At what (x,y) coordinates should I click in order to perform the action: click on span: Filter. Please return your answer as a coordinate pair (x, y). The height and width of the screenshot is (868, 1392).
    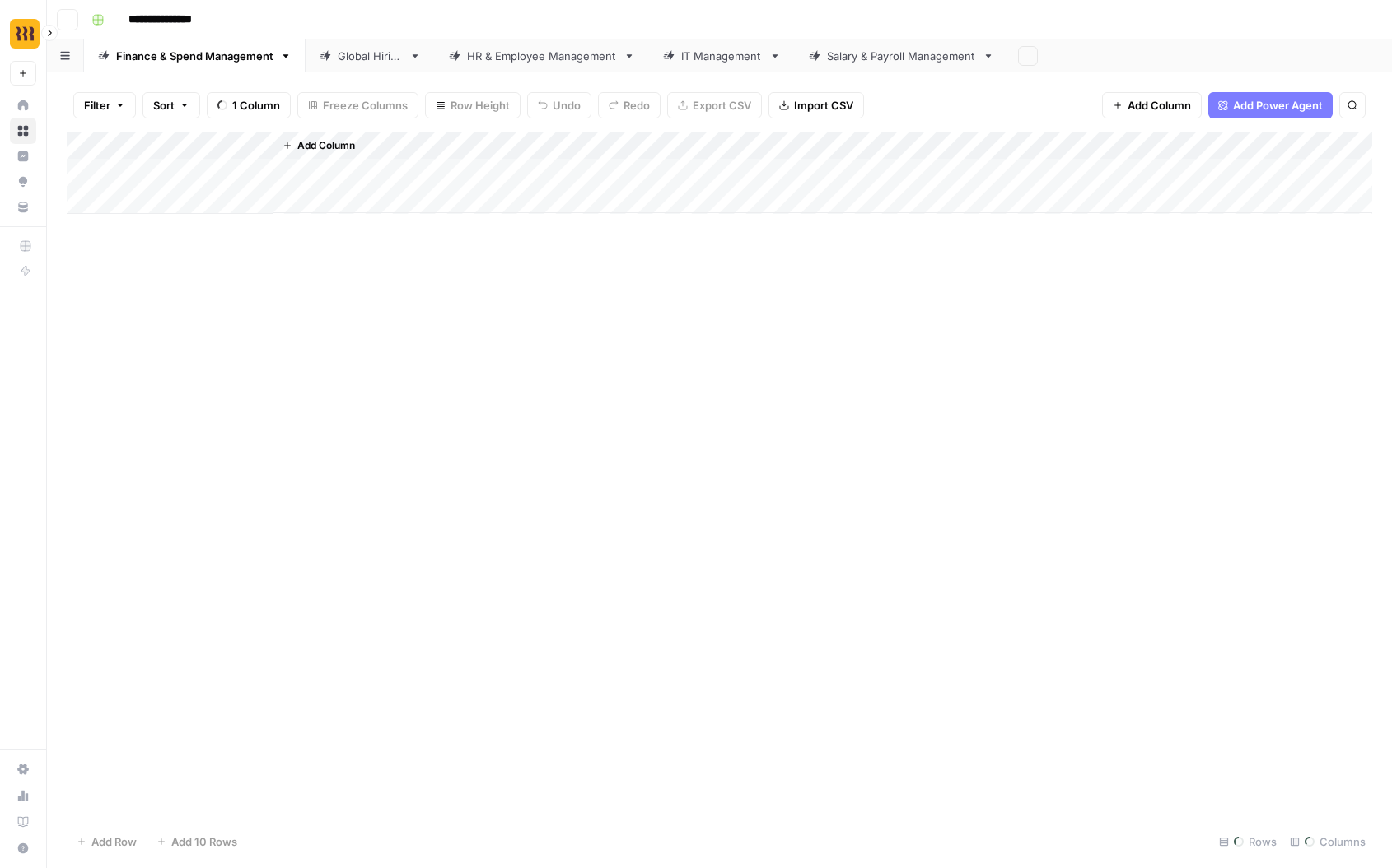
    Looking at the image, I should click on (97, 105).